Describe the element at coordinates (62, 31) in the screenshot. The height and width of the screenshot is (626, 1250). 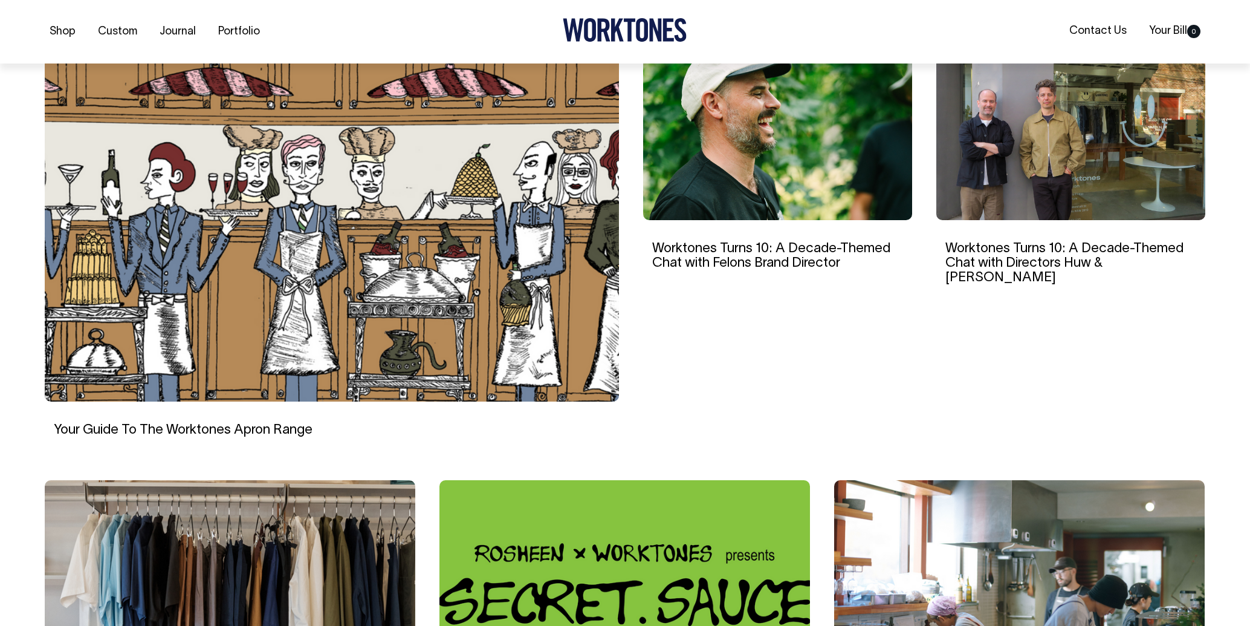
I see `a: Shop` at that location.